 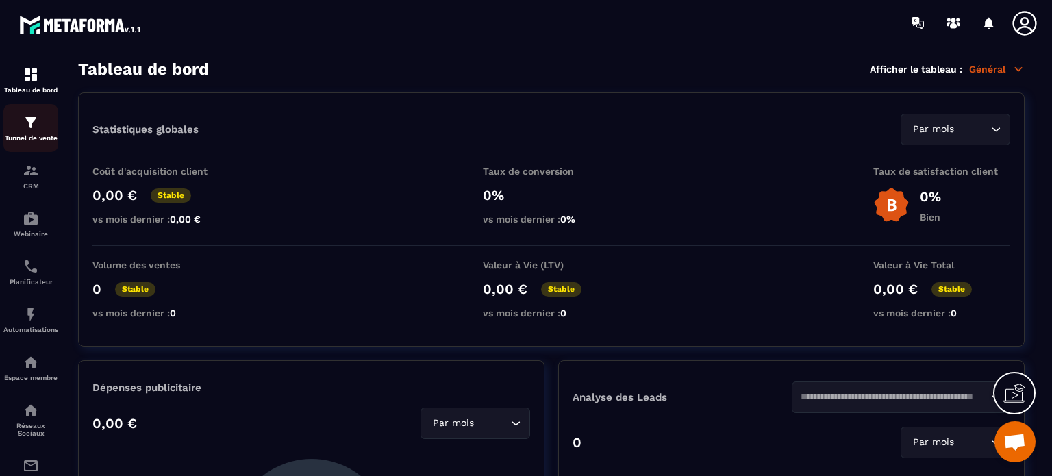 I want to click on p: Valeur à Vie (LTV), so click(x=551, y=265).